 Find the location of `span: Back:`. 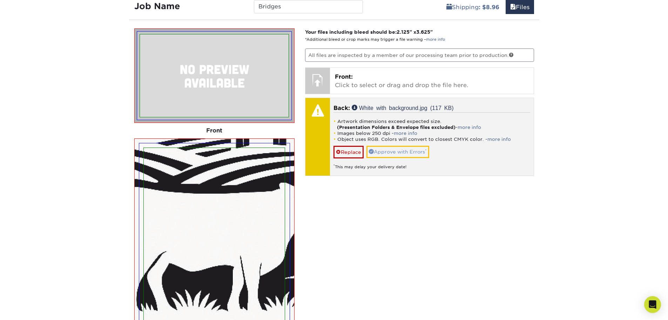

span: Back: is located at coordinates (342, 108).